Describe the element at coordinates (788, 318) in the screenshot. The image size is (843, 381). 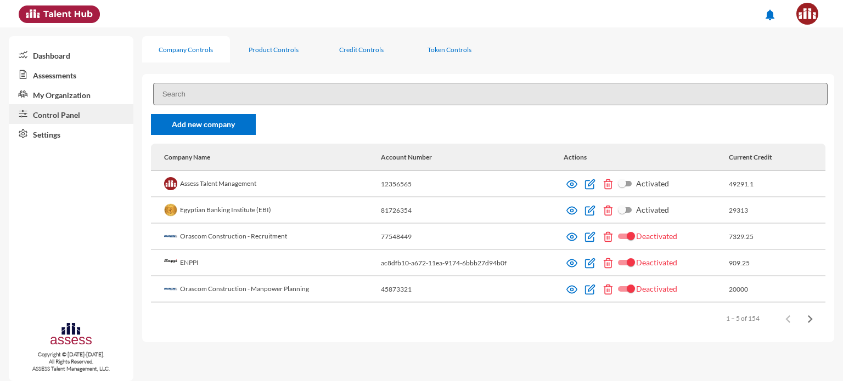
I see `button: Previous page` at that location.